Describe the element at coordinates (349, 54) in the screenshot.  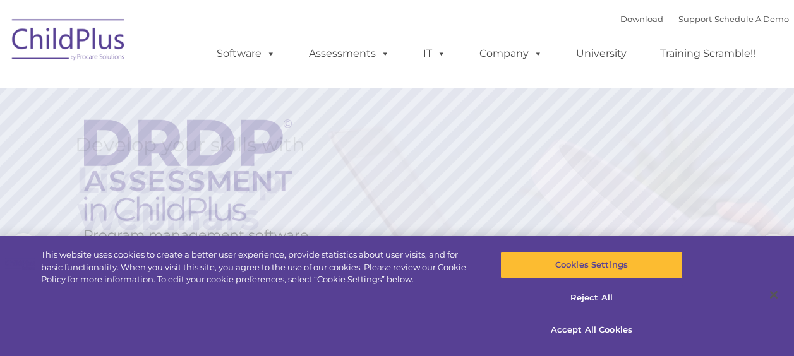
I see `a: Assessments` at that location.